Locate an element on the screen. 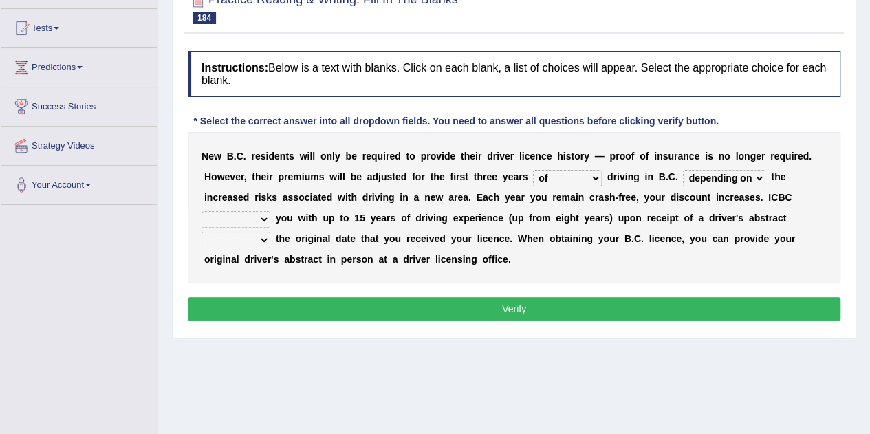 The width and height of the screenshot is (870, 434). b: H is located at coordinates (208, 177).